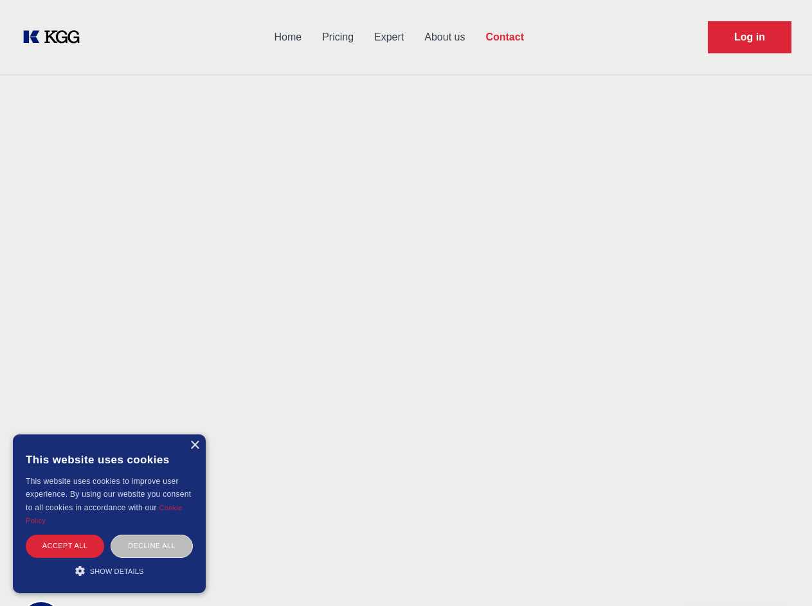 This screenshot has height=606, width=812. Describe the element at coordinates (117, 571) in the screenshot. I see `span: Show details` at that location.